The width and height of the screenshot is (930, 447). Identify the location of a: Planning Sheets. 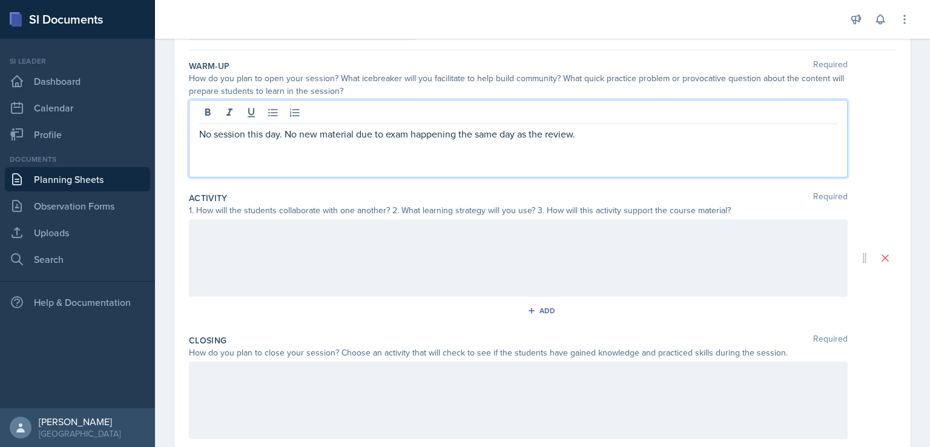
(77, 179).